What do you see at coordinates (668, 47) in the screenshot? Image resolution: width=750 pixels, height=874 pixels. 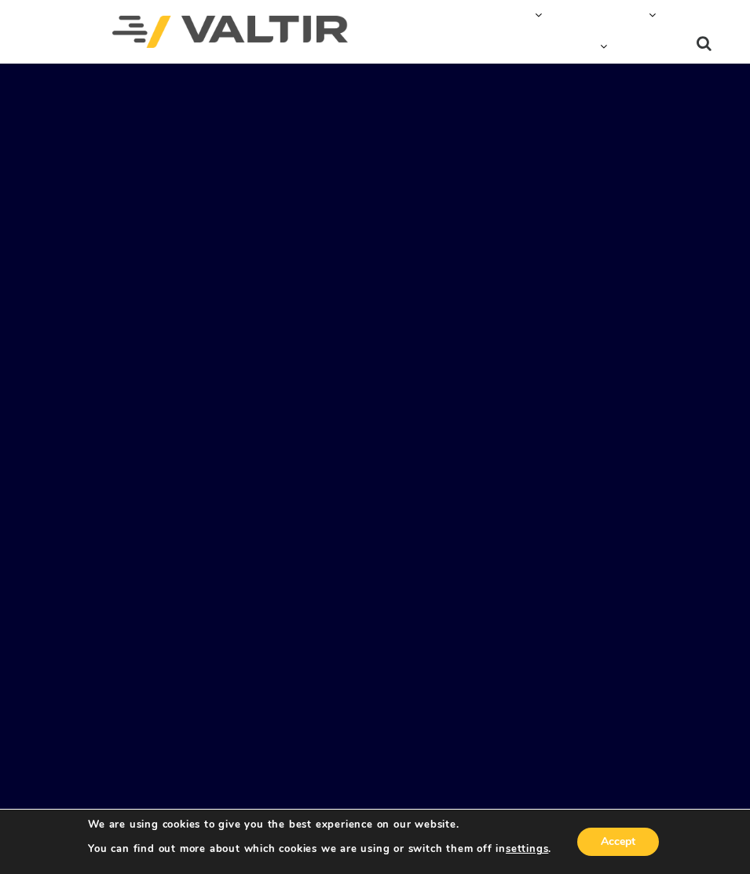 I see `a: CONTACT` at bounding box center [668, 47].